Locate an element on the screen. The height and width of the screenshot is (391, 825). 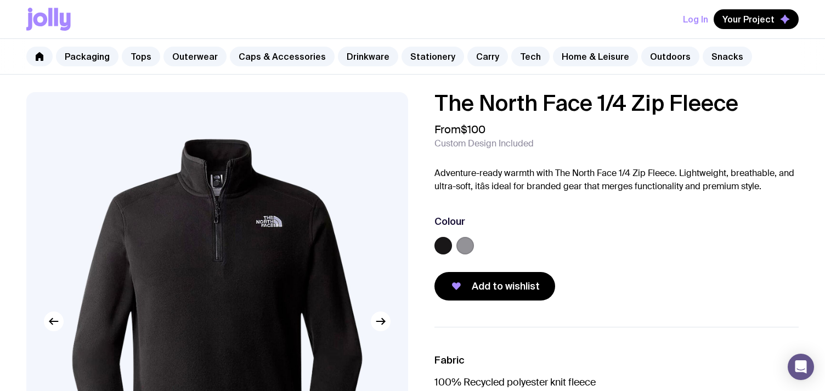
button: Your Project is located at coordinates (756, 19).